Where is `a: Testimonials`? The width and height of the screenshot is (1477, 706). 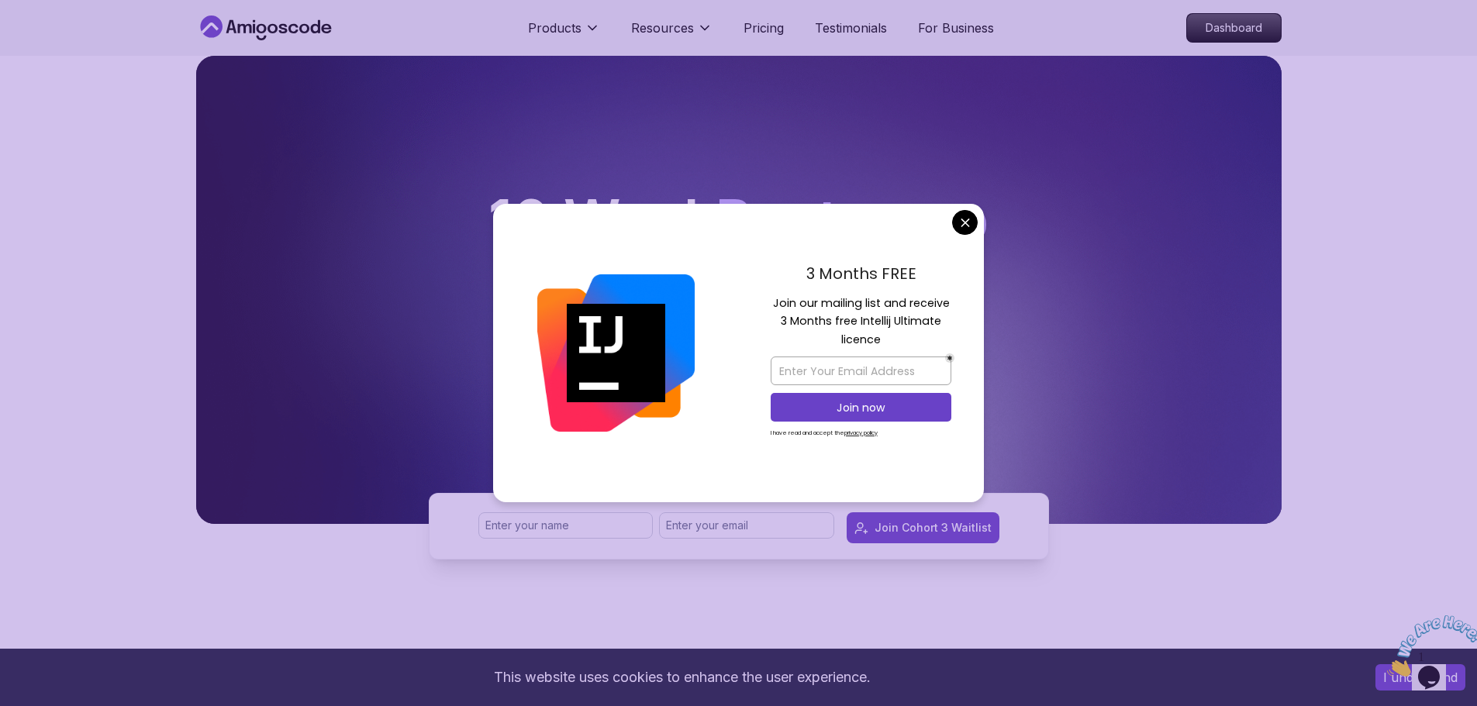
a: Testimonials is located at coordinates (850, 28).